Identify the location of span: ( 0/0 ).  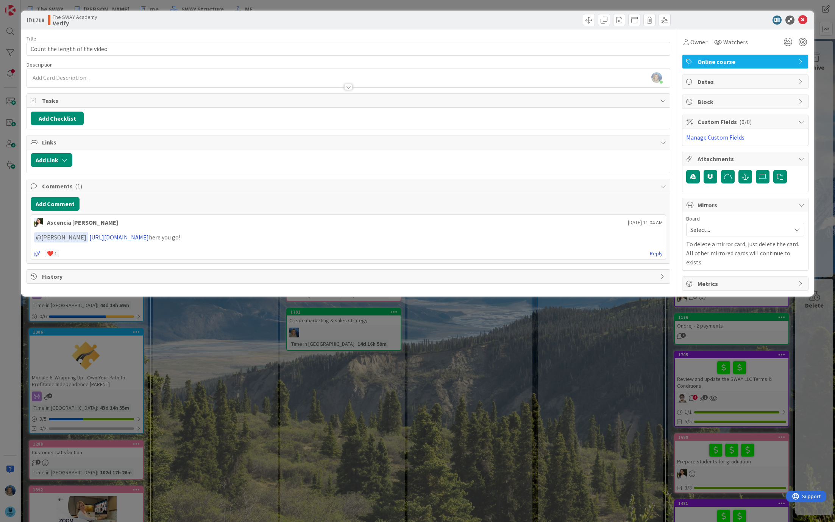
(745, 122).